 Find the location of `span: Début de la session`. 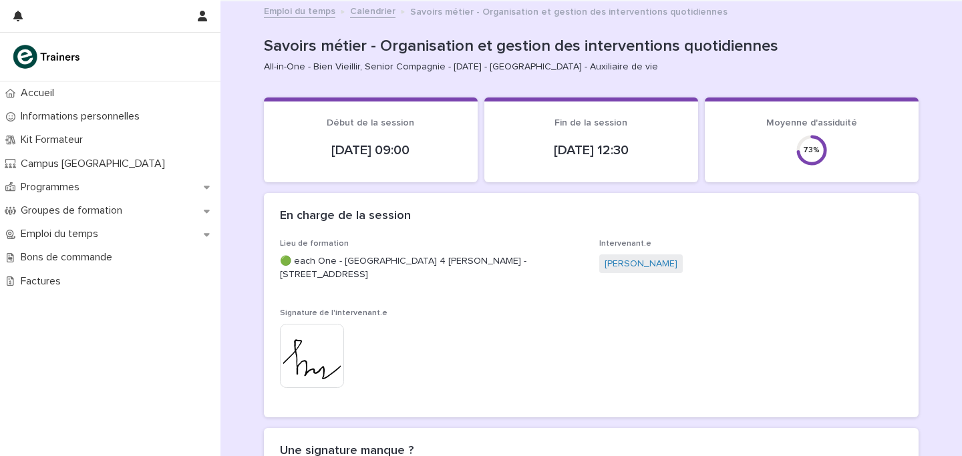

span: Début de la session is located at coordinates (370, 123).